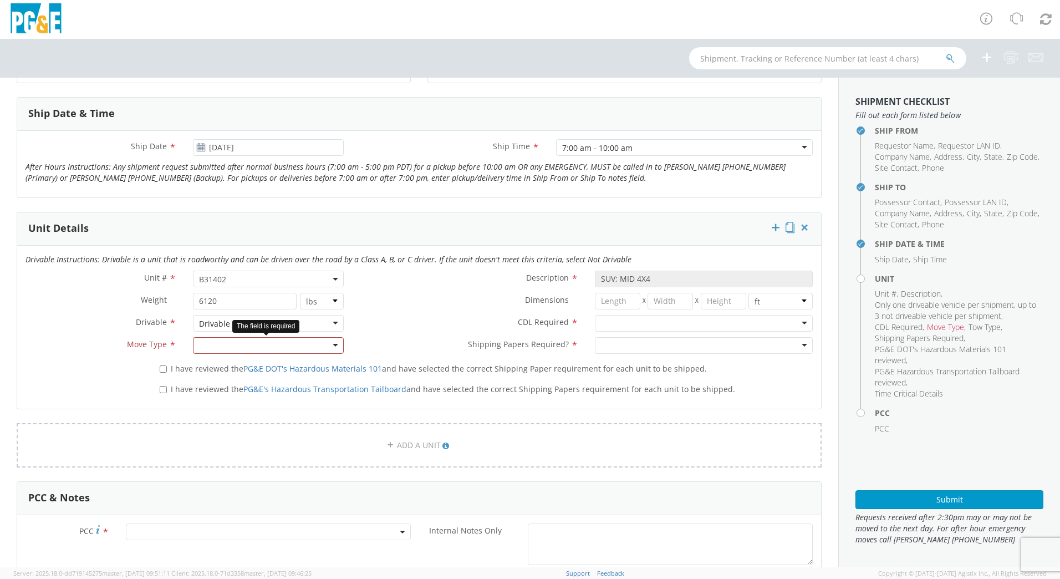  What do you see at coordinates (71, 114) in the screenshot?
I see `h3: Ship Date & Time` at bounding box center [71, 114].